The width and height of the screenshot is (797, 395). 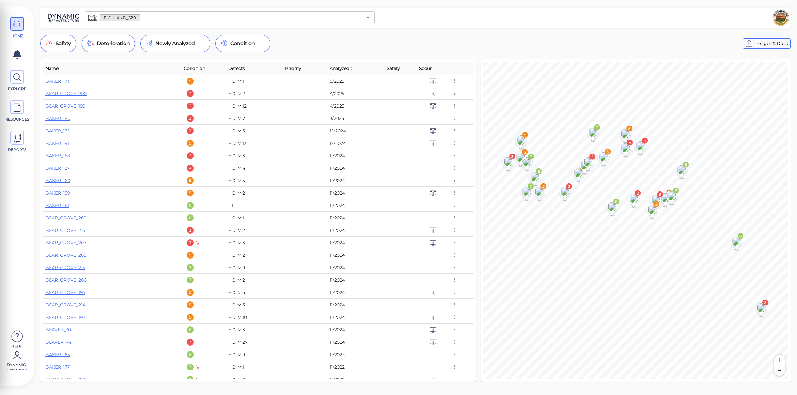 I want to click on div: 2, so click(x=190, y=119).